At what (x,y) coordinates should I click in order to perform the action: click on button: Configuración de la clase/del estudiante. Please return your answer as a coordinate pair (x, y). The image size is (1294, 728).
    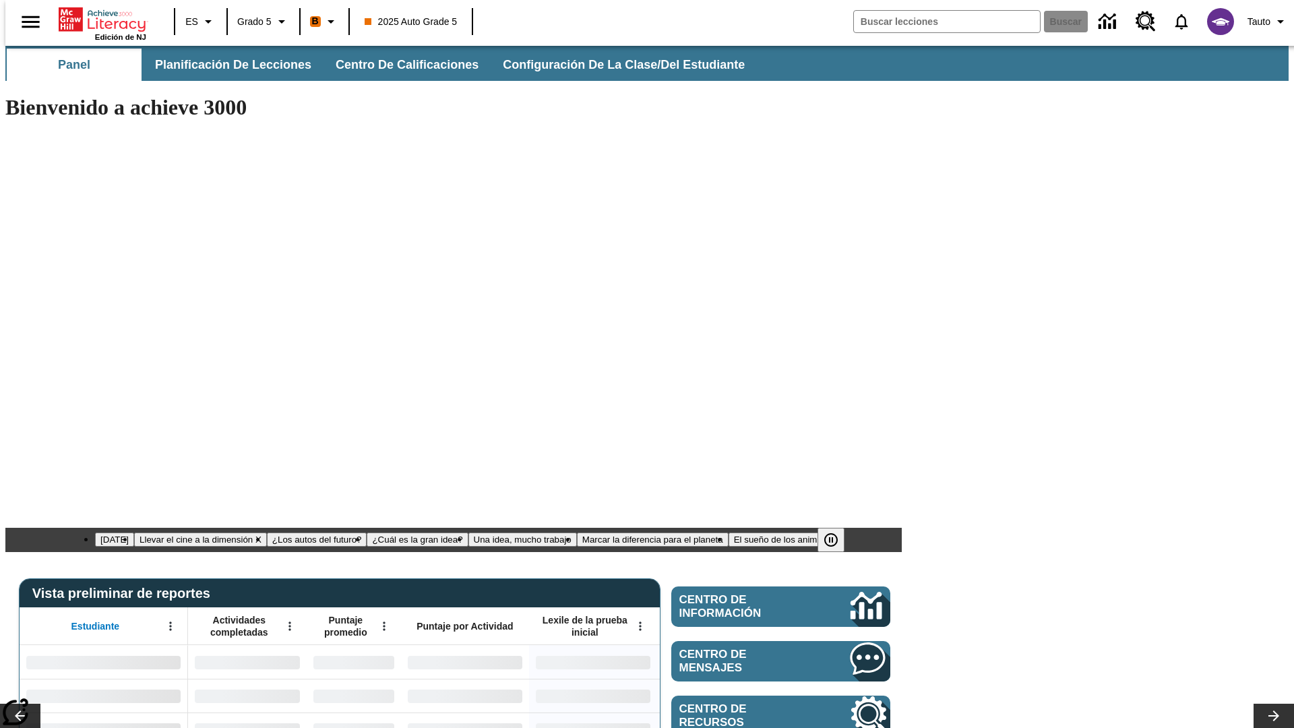
    Looking at the image, I should click on (623, 65).